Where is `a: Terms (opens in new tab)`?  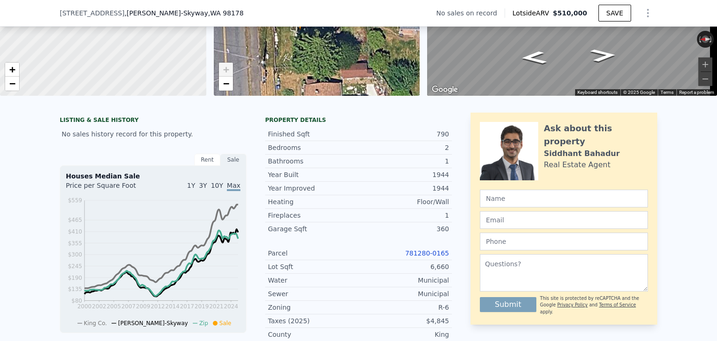
a: Terms (opens in new tab) is located at coordinates (667, 92).